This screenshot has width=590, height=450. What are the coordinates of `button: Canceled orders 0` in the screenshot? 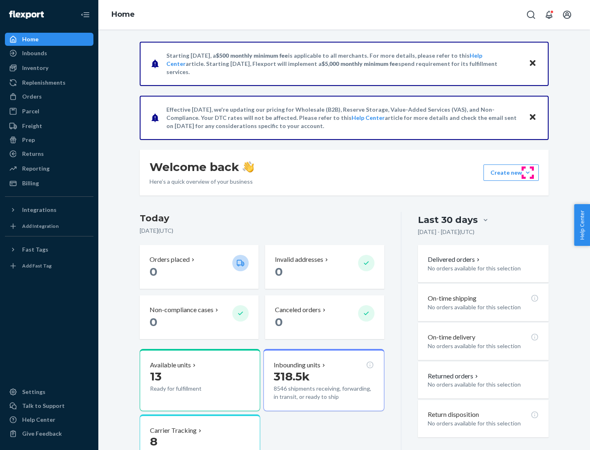 It's located at (324, 317).